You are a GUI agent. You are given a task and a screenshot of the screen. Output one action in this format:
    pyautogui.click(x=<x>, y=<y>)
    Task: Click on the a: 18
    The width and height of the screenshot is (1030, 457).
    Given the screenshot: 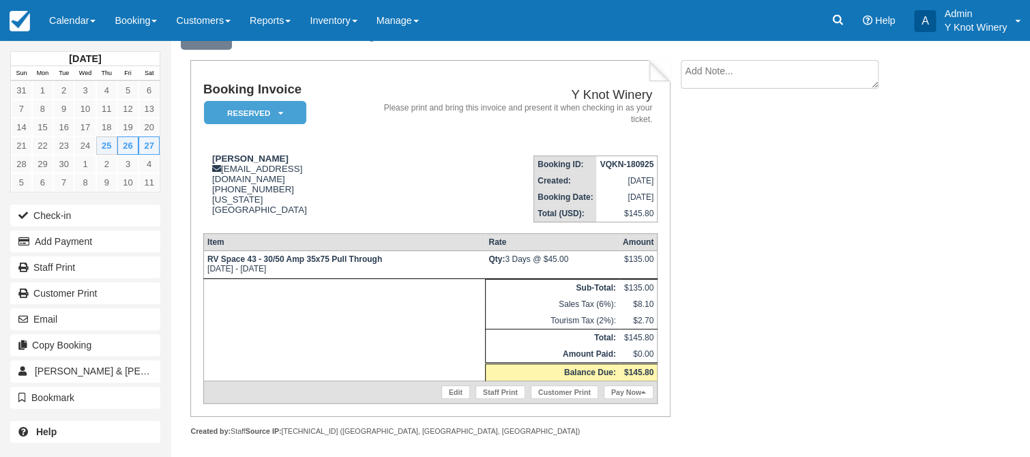 What is the action you would take?
    pyautogui.click(x=106, y=127)
    